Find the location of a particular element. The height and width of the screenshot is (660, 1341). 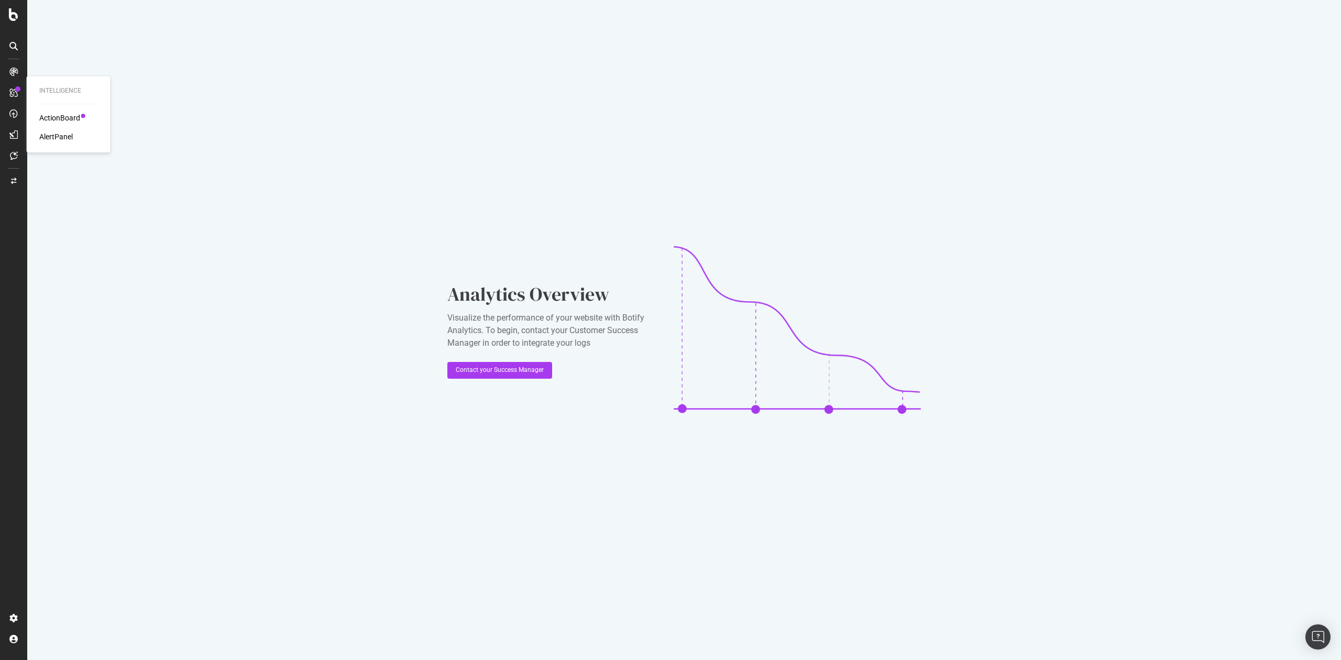

div: ActionBoard is located at coordinates (60, 118).